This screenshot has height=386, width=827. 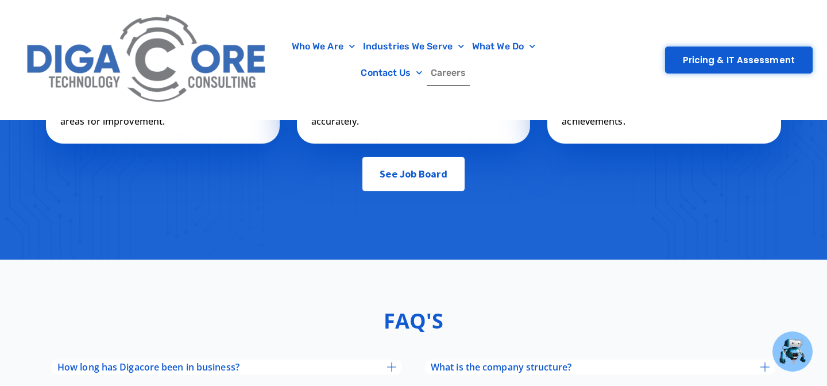 I want to click on span: See Job Board, so click(x=413, y=174).